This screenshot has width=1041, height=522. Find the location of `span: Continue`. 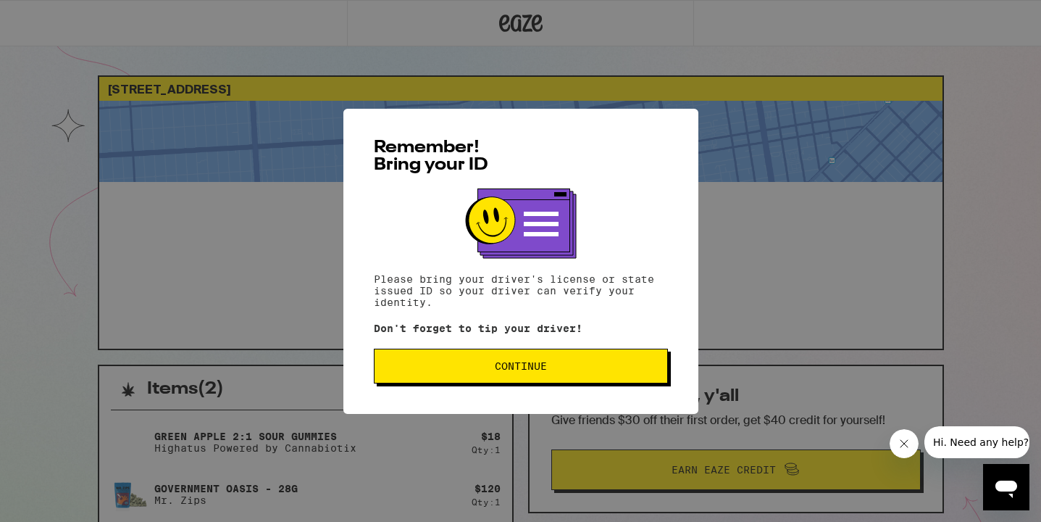

span: Continue is located at coordinates (521, 366).